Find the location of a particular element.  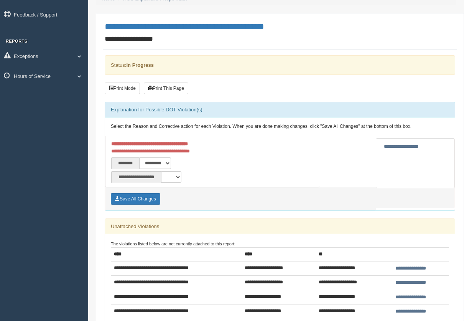

button: Print This Page is located at coordinates (166, 88).